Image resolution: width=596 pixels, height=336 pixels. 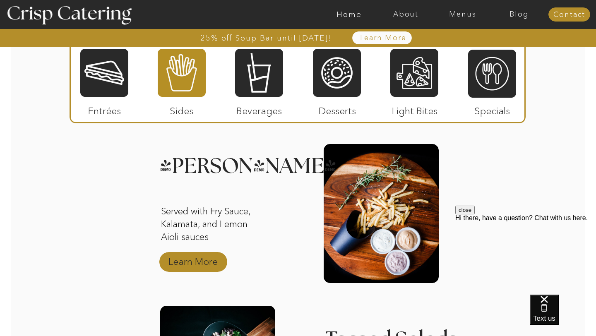 What do you see at coordinates (181, 109) in the screenshot?
I see `p: Sides` at bounding box center [181, 109].